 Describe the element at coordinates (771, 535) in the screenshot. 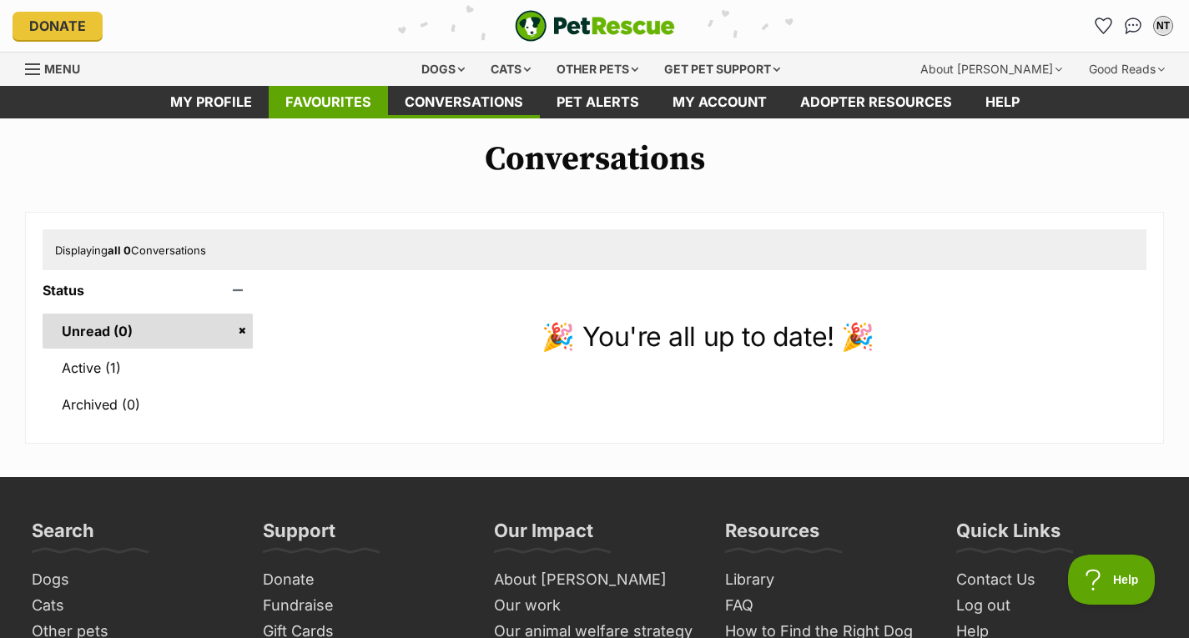

I see `h3: Resources` at that location.